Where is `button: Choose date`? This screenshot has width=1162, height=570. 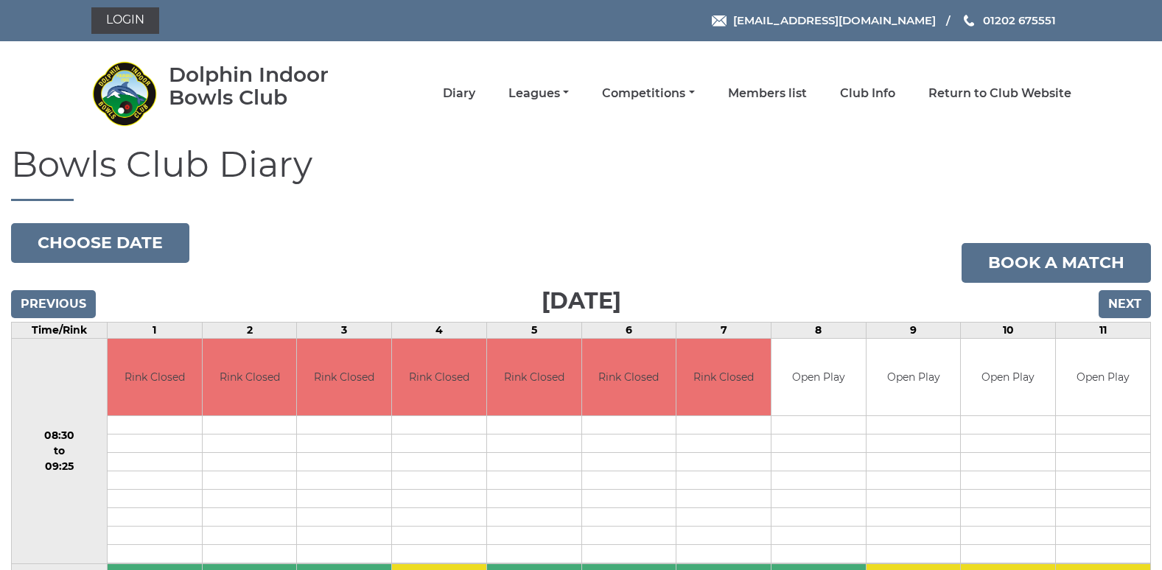 button: Choose date is located at coordinates (100, 243).